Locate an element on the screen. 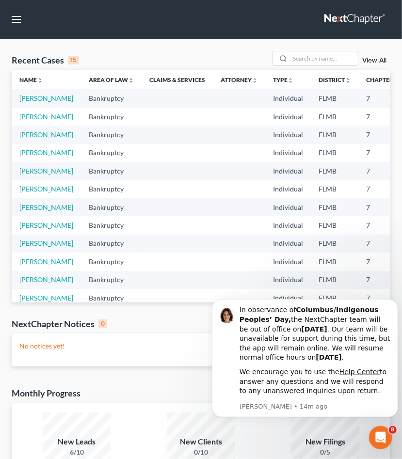  a: Help Center is located at coordinates (152, 84).